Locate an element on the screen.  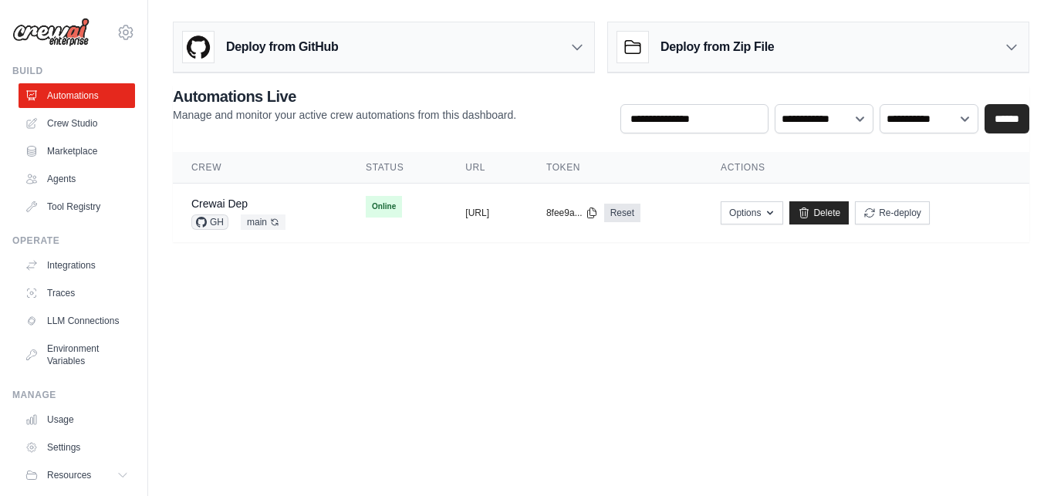
a: Environment Variables is located at coordinates (76, 355).